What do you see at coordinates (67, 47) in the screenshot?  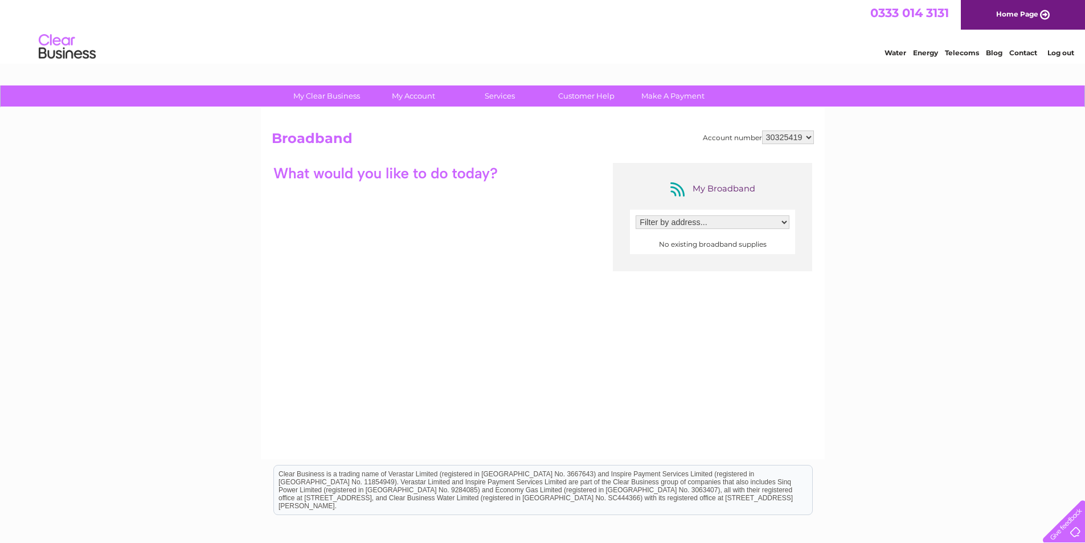 I see `img: logo.png` at bounding box center [67, 47].